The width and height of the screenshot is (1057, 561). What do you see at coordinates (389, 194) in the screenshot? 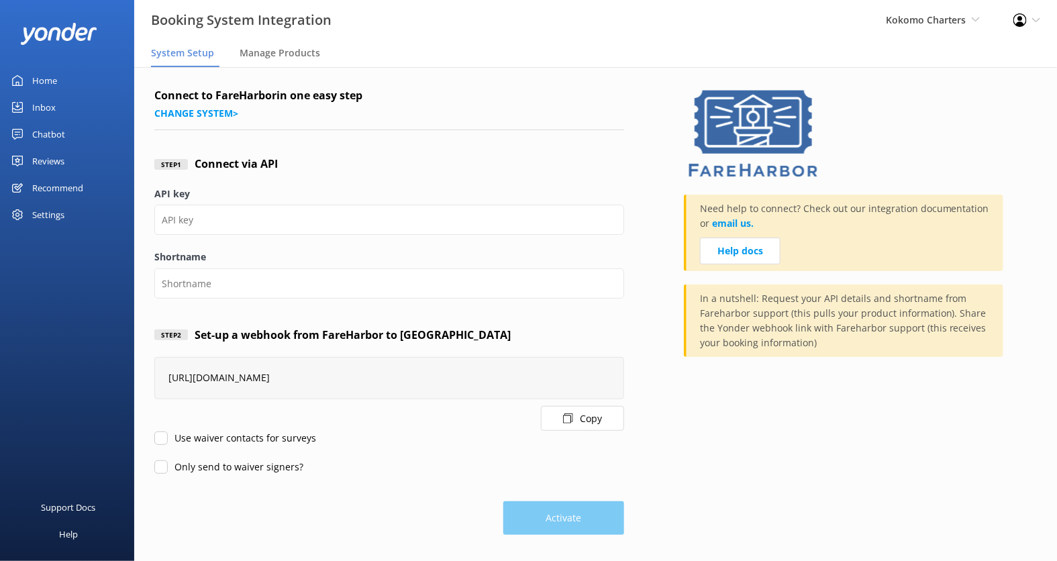
I see `label: API key` at bounding box center [389, 194].